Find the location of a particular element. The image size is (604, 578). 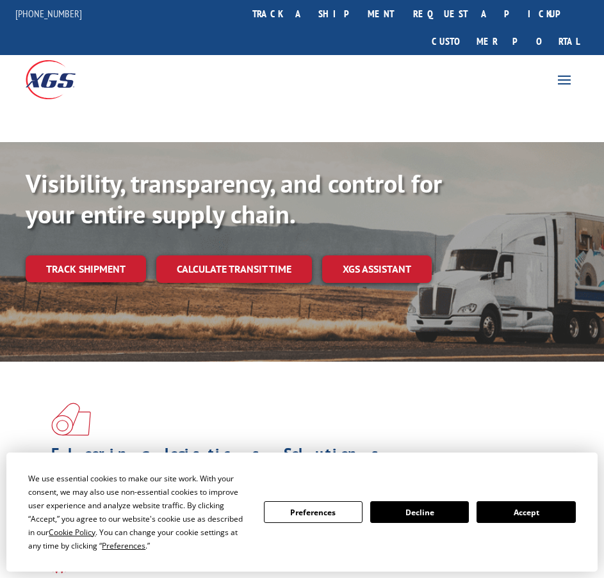

button: Preferences is located at coordinates (313, 512).